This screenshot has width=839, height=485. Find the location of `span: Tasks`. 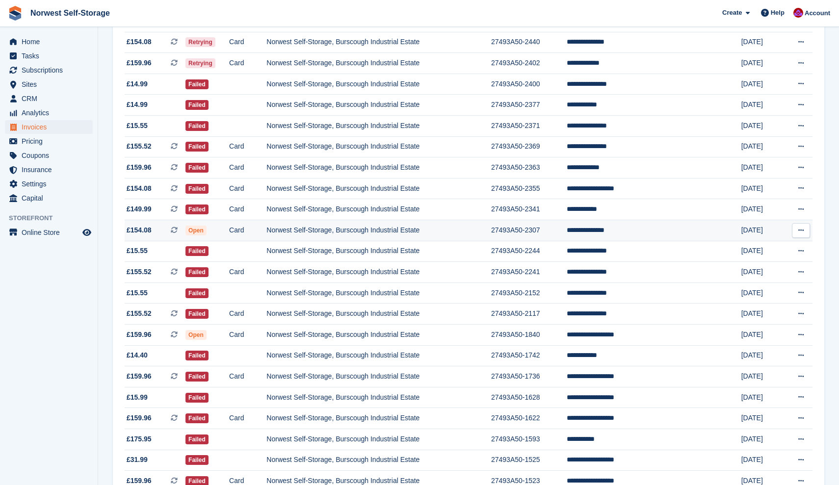

span: Tasks is located at coordinates (51, 56).